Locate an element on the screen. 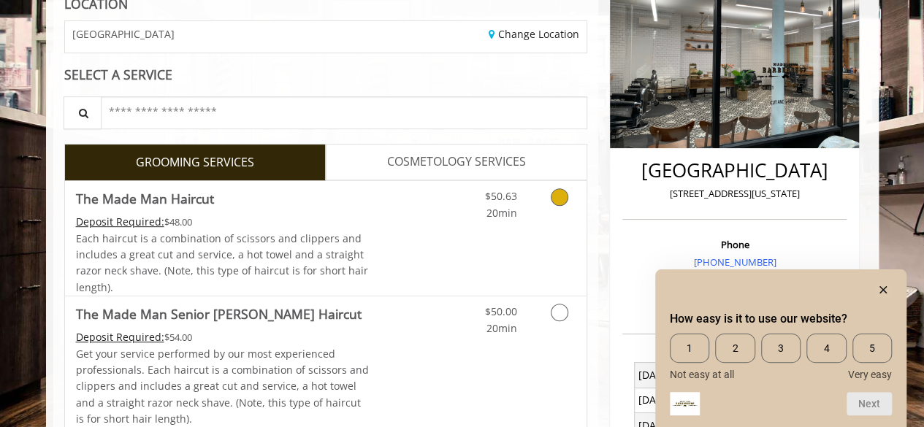  span: 4 is located at coordinates (826, 348).